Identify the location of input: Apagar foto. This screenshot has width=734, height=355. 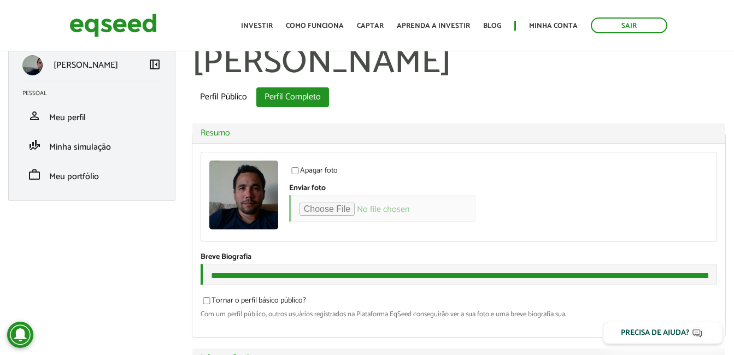
(295, 171).